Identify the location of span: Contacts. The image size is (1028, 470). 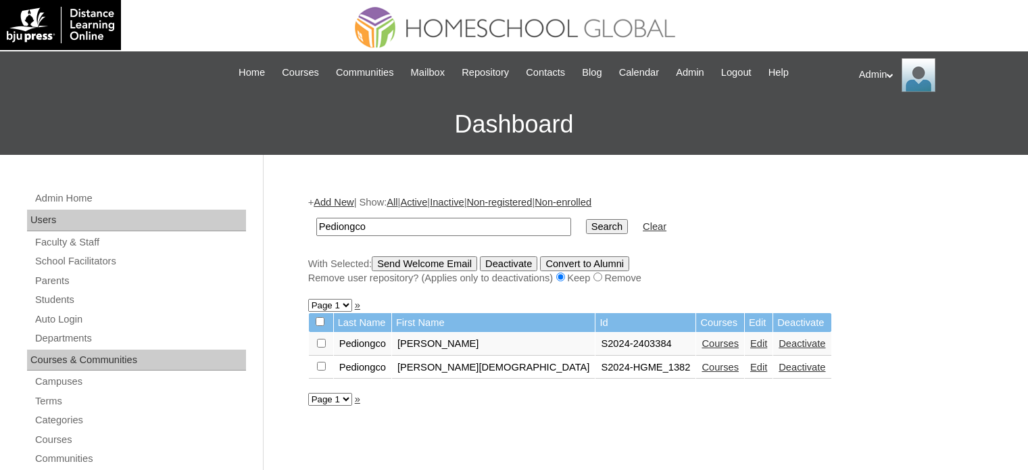
(545, 72).